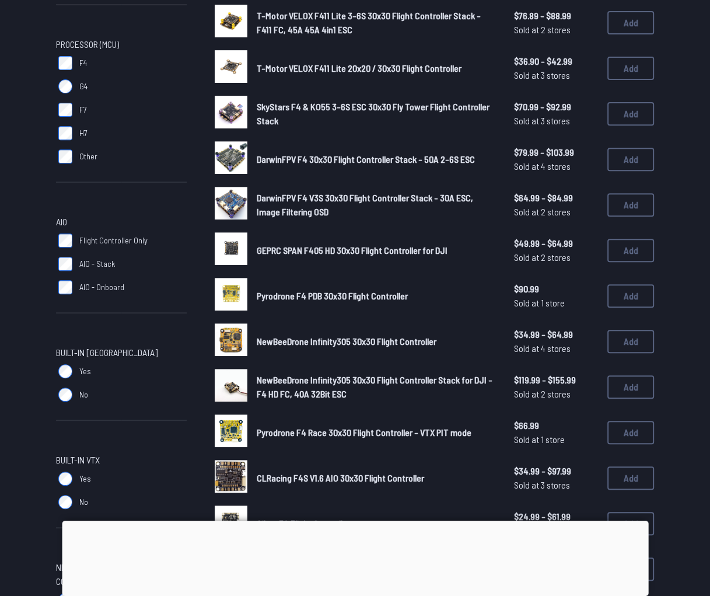  What do you see at coordinates (114, 574) in the screenshot?
I see `span: NDAA Compliant Flight Controller (Beta)` at bounding box center [114, 574].